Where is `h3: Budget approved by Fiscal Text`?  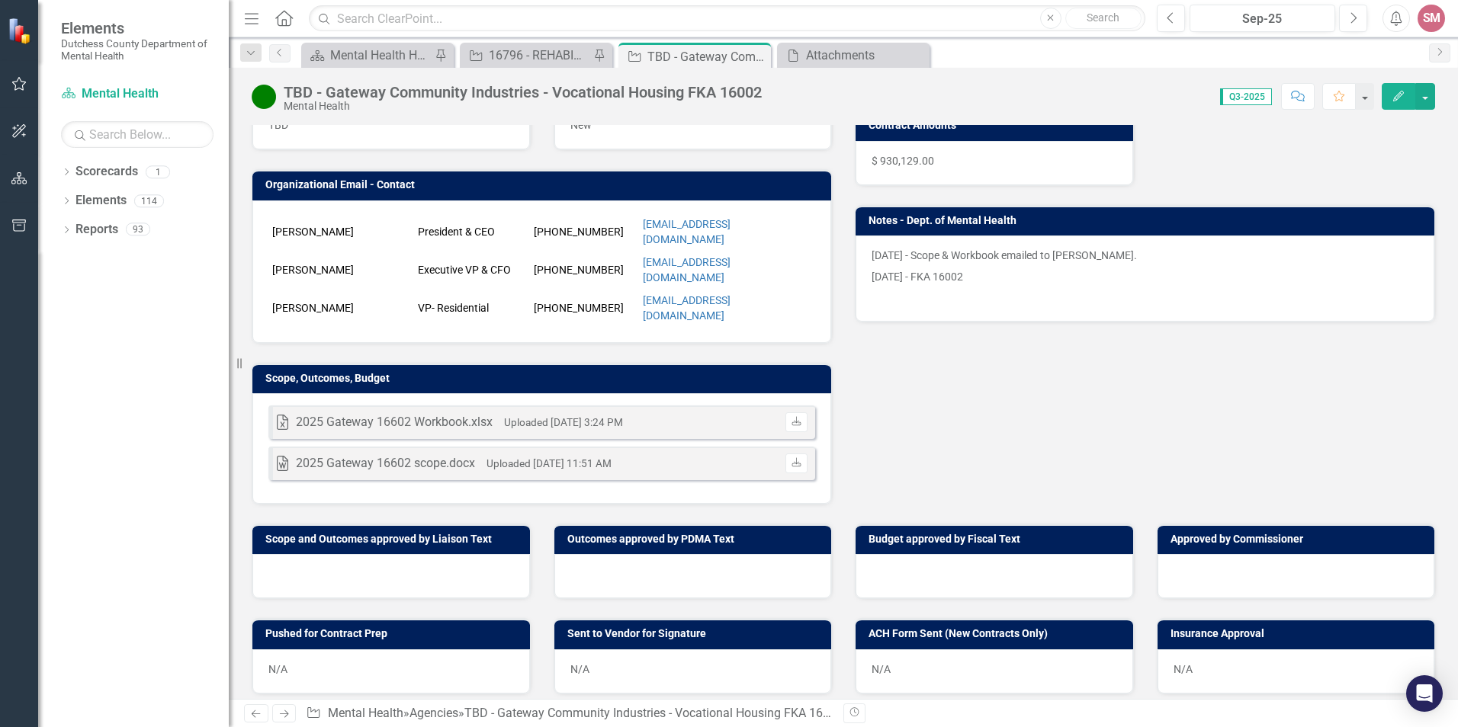 h3: Budget approved by Fiscal Text is located at coordinates (996, 539).